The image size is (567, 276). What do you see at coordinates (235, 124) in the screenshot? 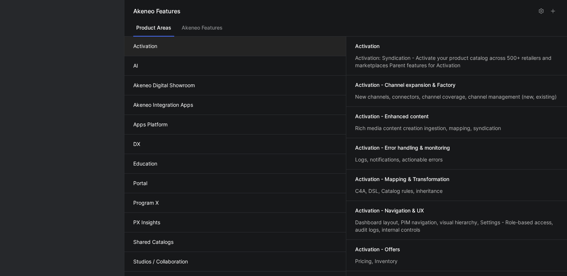
I see `button: Apps Platform` at bounding box center [235, 124].